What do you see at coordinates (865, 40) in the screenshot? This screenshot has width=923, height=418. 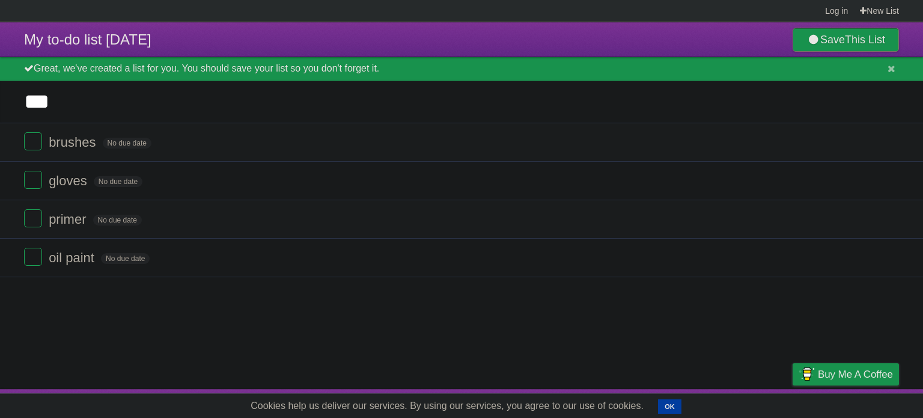 I see `b: This List` at bounding box center [865, 40].